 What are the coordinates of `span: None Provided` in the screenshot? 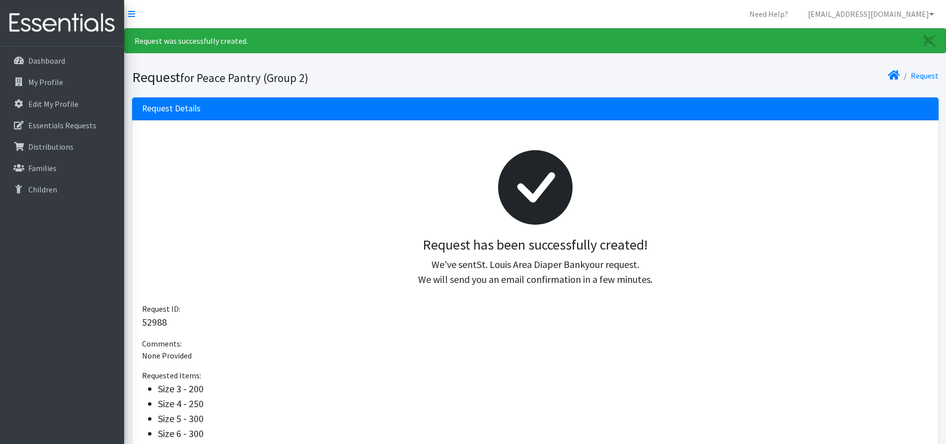 It's located at (167, 355).